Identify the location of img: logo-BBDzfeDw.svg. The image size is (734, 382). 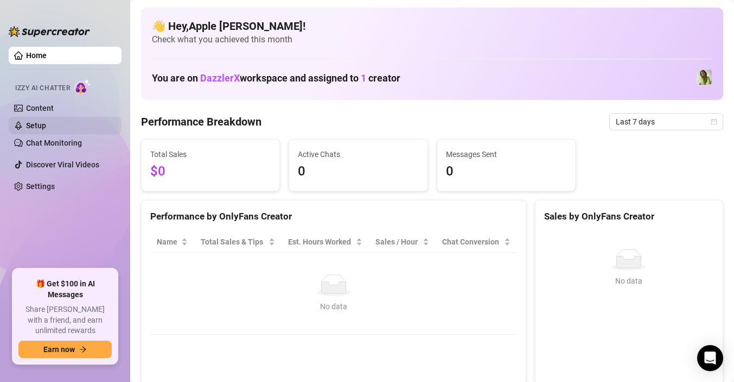
(49, 31).